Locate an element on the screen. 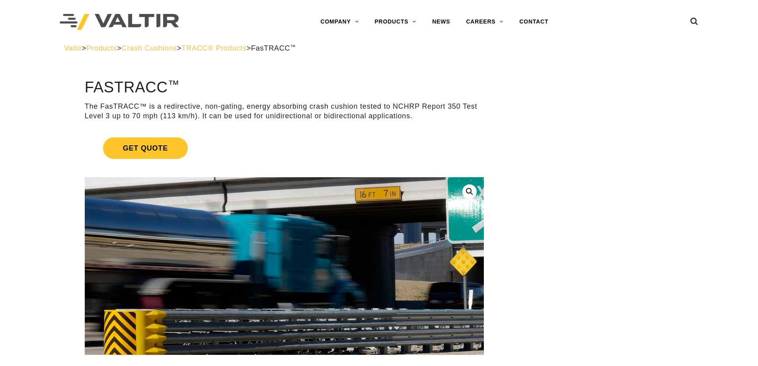 The width and height of the screenshot is (758, 366). span: Products is located at coordinates (101, 48).